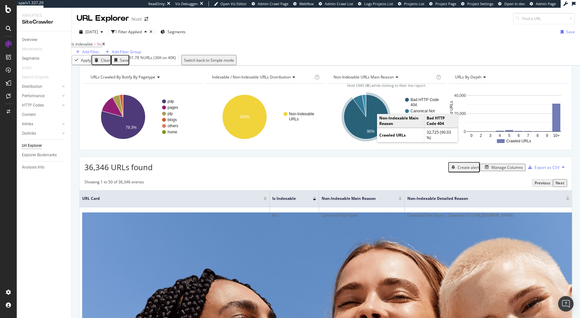 This screenshot has height=318, width=580. I want to click on a: Open Viz Editor, so click(230, 4).